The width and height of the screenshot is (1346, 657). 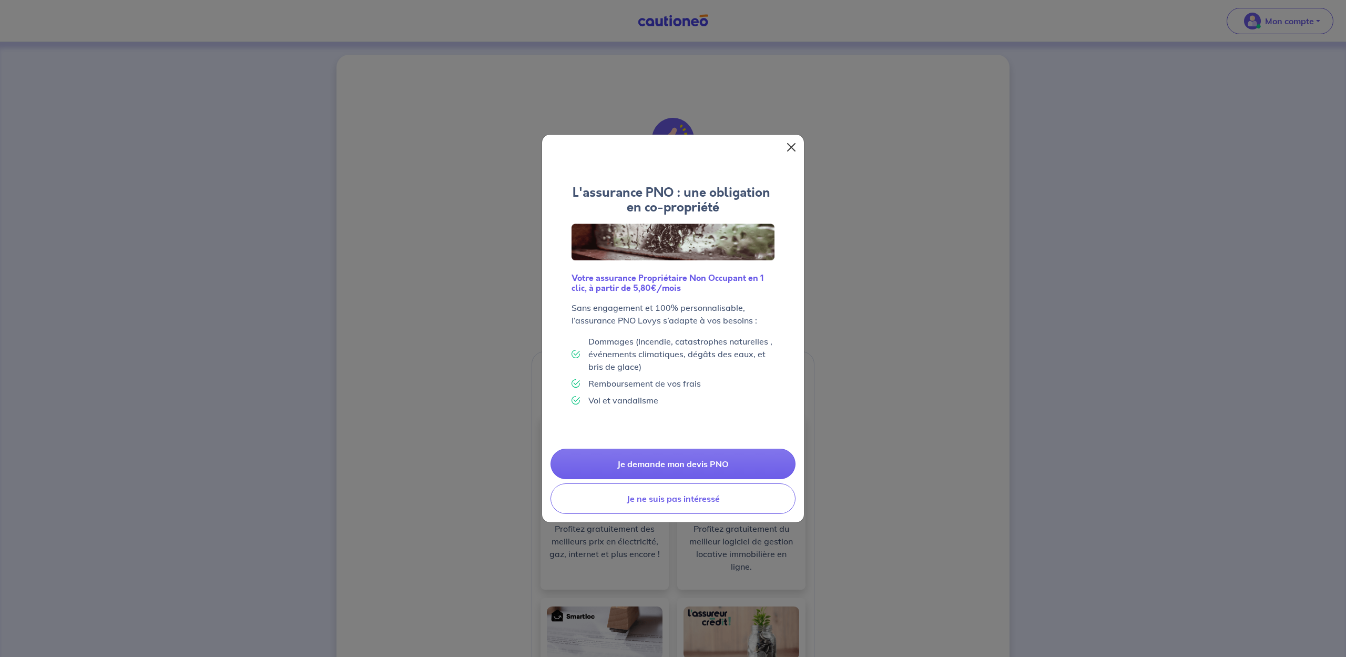 I want to click on img: Logo Lovys, so click(x=673, y=242).